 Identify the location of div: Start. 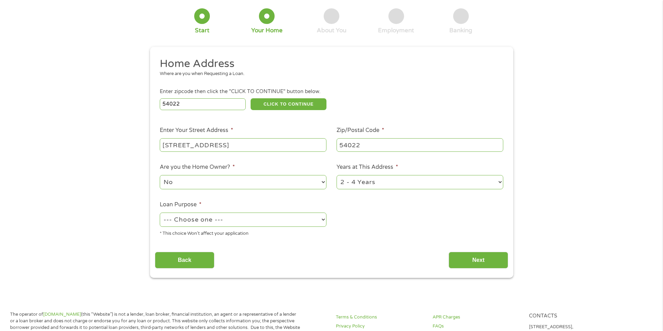
(202, 31).